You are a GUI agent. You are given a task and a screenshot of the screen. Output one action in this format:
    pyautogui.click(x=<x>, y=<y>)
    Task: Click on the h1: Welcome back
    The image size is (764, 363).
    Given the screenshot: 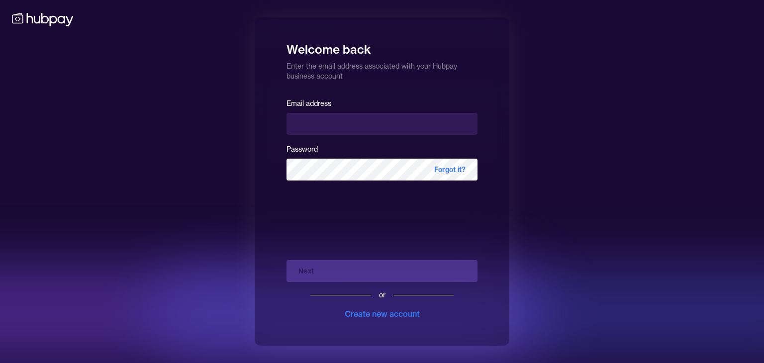 What is the action you would take?
    pyautogui.click(x=382, y=46)
    